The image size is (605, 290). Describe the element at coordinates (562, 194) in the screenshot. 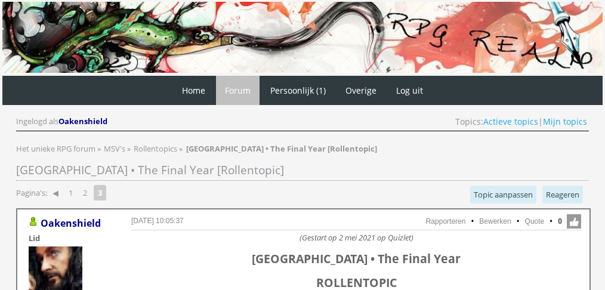

I see `a: Reageren` at that location.